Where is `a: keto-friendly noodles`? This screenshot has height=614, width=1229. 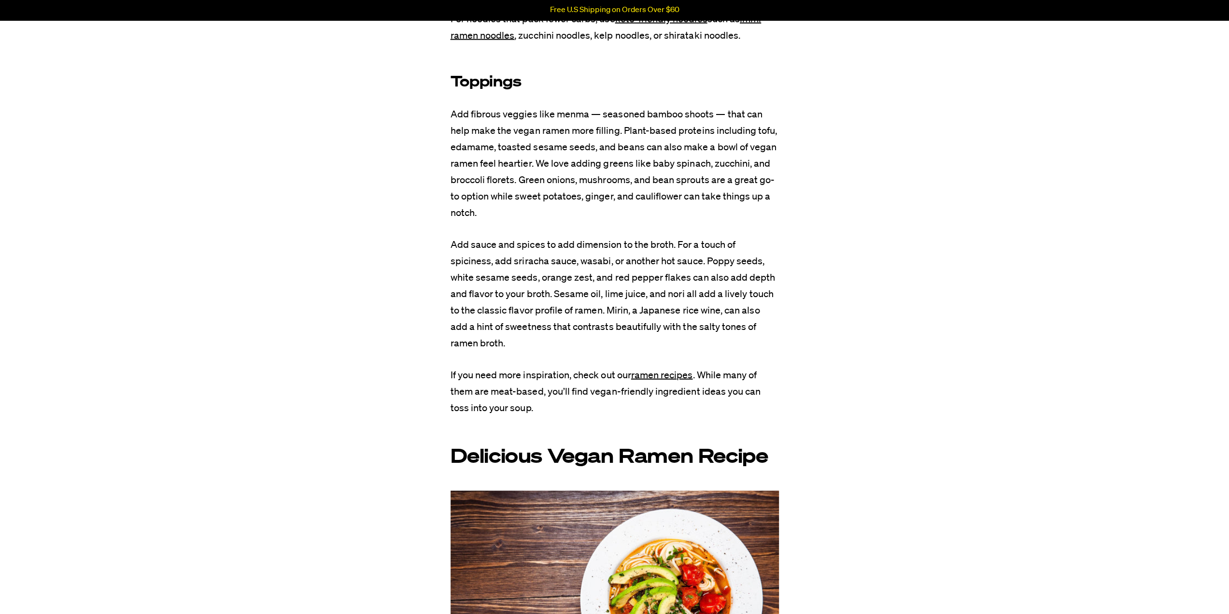 a: keto-friendly noodles is located at coordinates (661, 19).